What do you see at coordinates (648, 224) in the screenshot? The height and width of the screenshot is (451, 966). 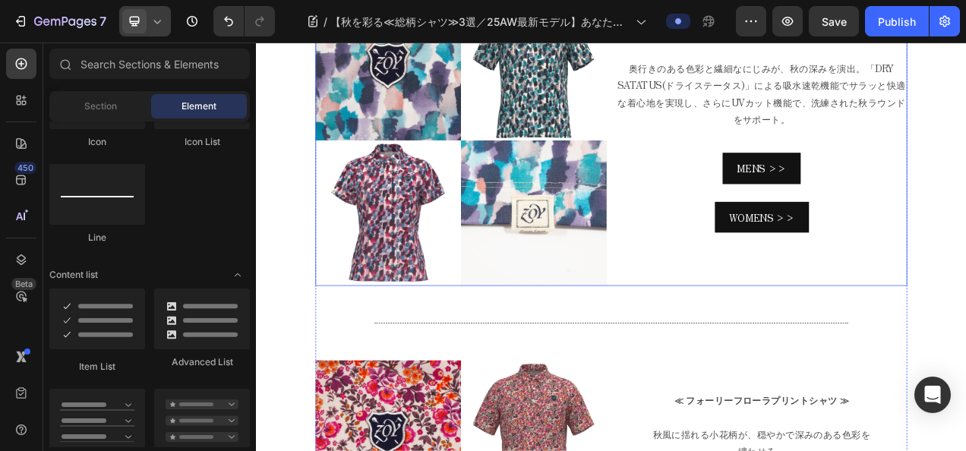 I see `a: WOMENS >>` at bounding box center [648, 224].